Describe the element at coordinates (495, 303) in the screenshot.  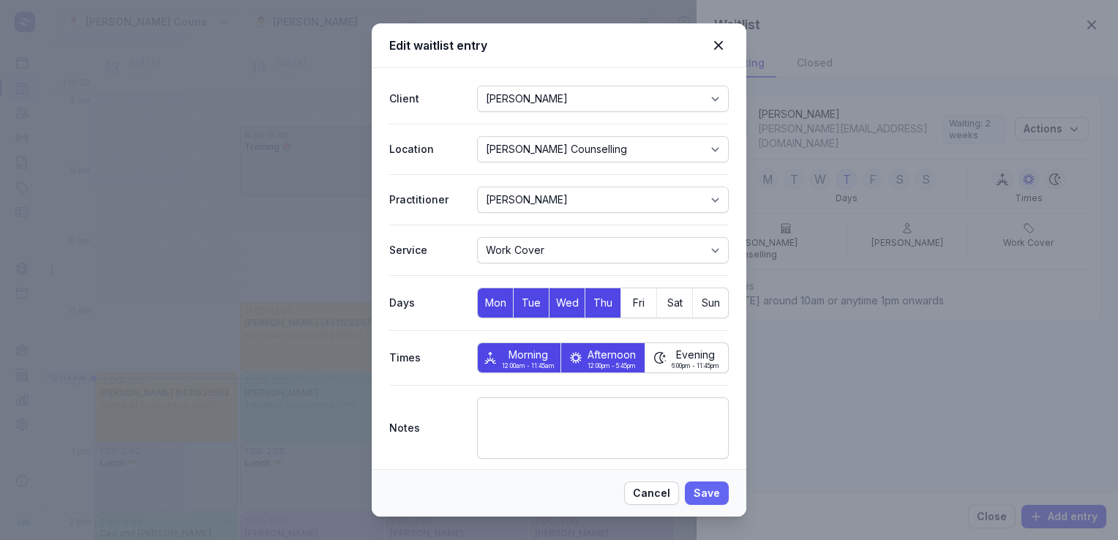
I see `span: Mon` at that location.